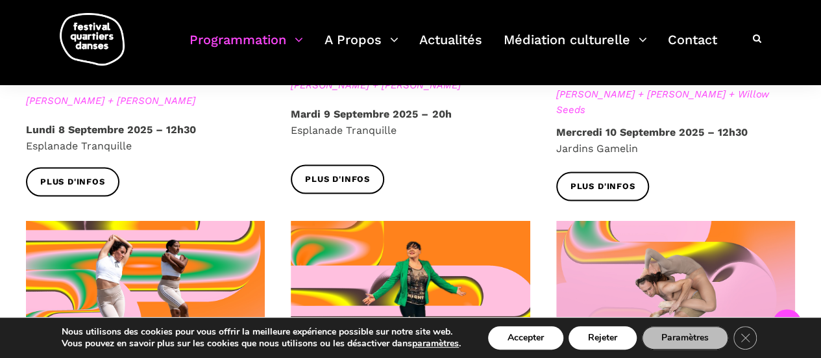  What do you see at coordinates (261, 332) in the screenshot?
I see `p: Nous utilisons des cookies pour vous offrir la meilleure expérience possible sur notre site web.` at bounding box center [261, 332].